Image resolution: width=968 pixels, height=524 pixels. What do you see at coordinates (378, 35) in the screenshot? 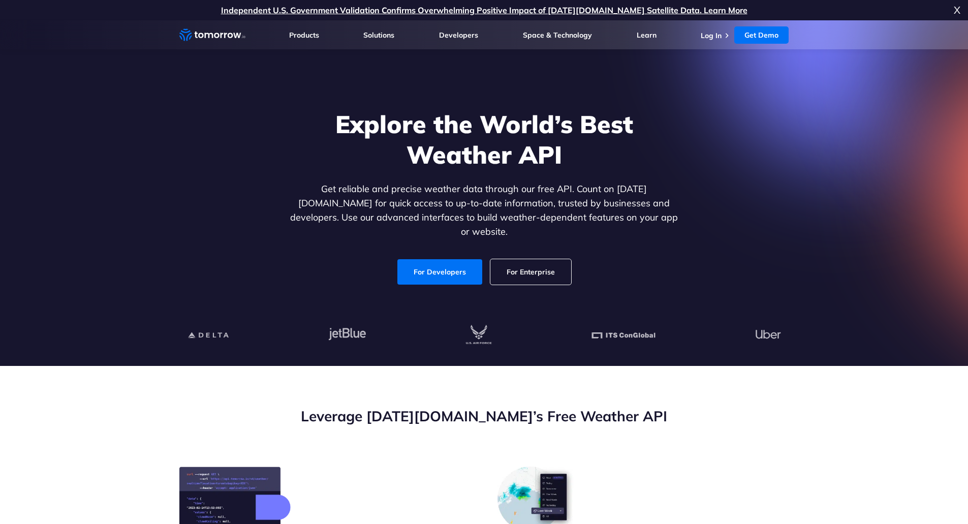
I see `a: Solutions` at bounding box center [378, 35].